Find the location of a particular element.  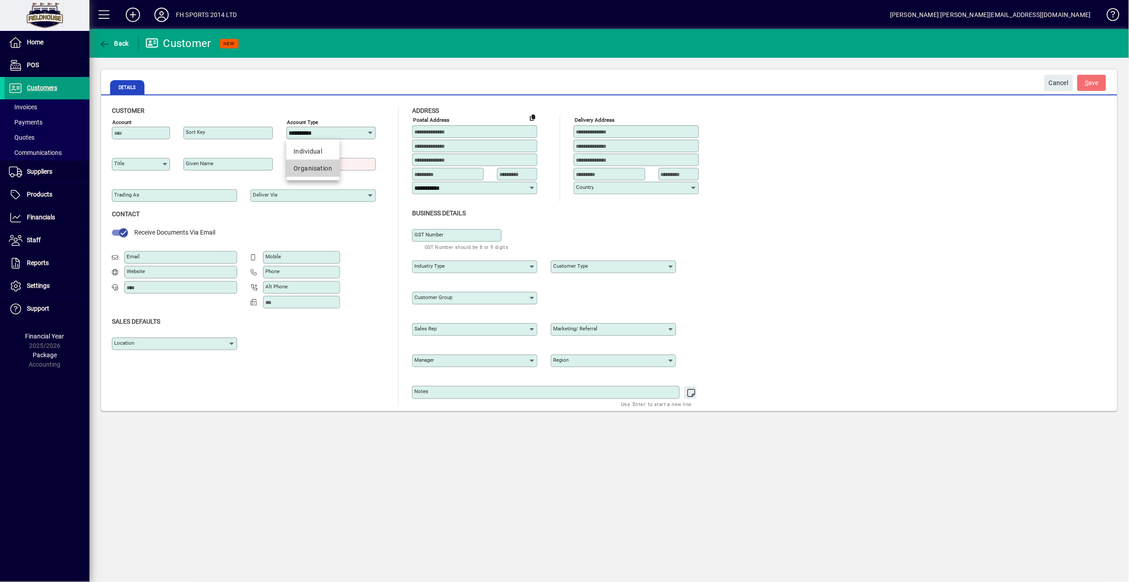

mat-hint: Use 'Enter' to start a new line is located at coordinates (657, 404).